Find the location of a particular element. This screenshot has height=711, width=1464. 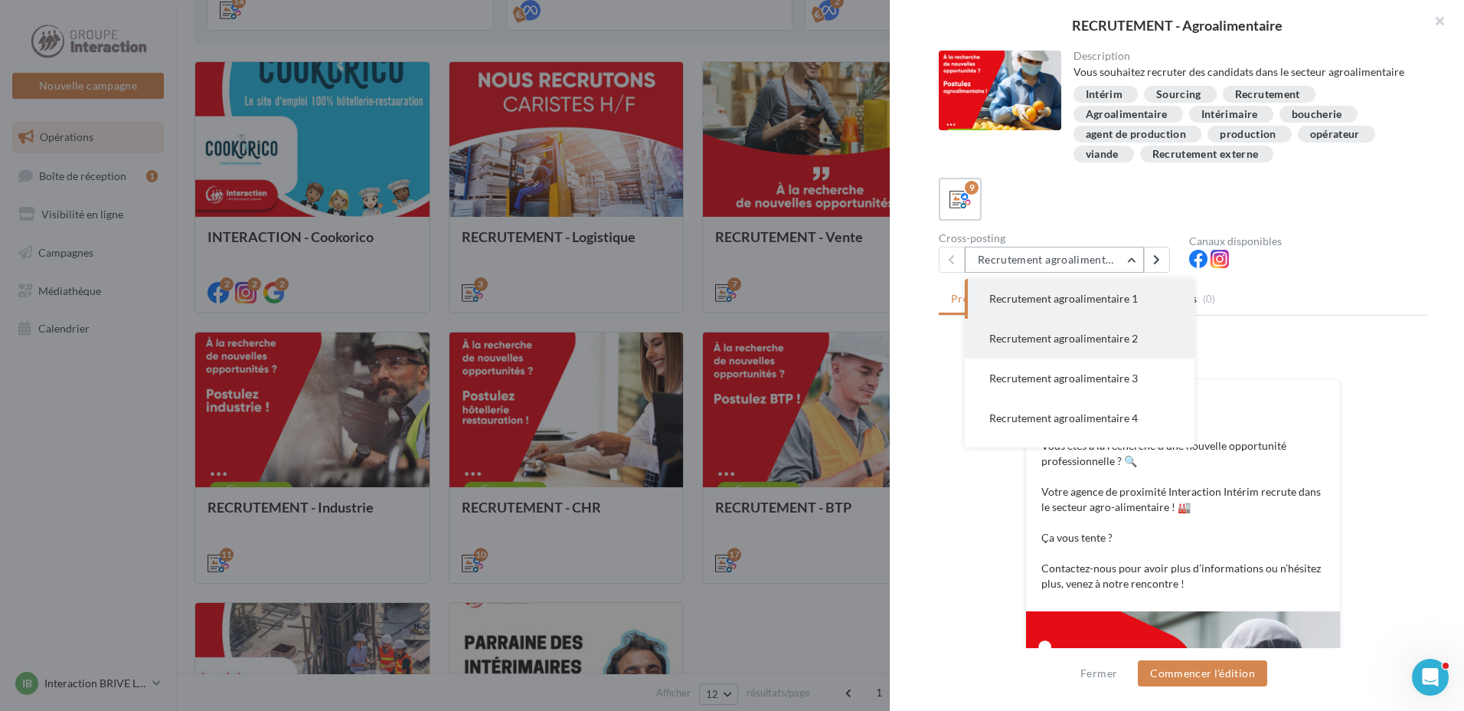

div: Recrutement externe is located at coordinates (1205, 154).